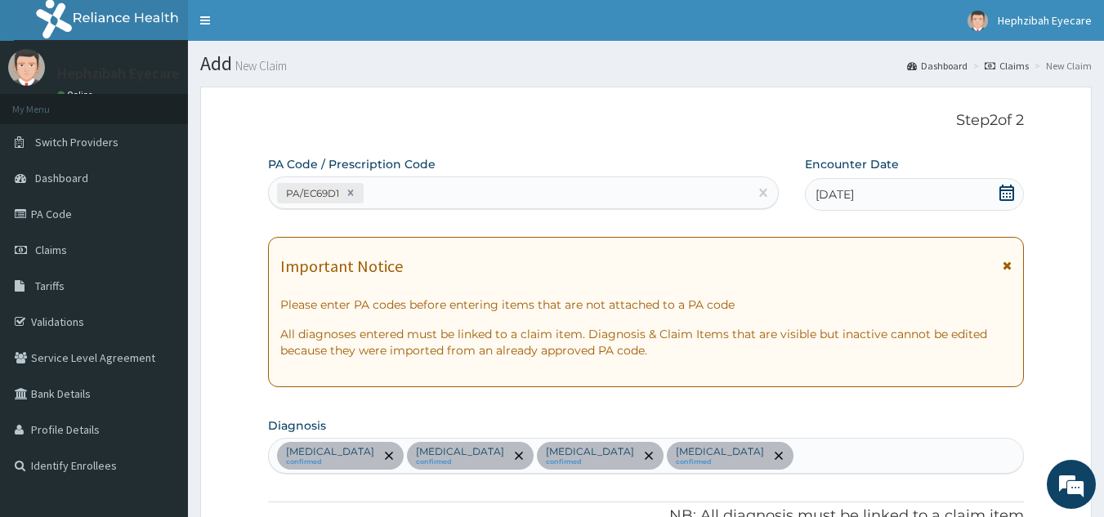 The image size is (1104, 517). I want to click on div: PA/EC69D1, so click(311, 193).